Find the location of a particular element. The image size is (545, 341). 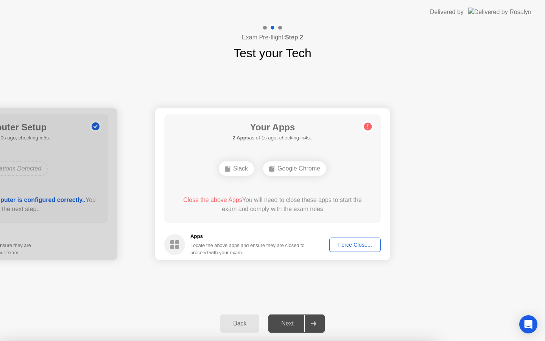

h5: as of 1s ago, checking in4s.. is located at coordinates (272, 138).